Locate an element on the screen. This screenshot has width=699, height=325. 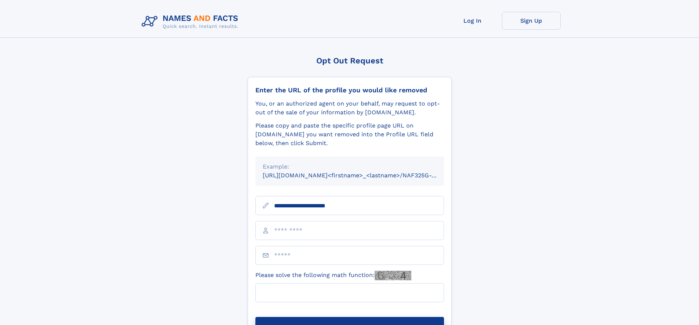
div: Enter the URL of the profile you would like removed is located at coordinates (350, 90).